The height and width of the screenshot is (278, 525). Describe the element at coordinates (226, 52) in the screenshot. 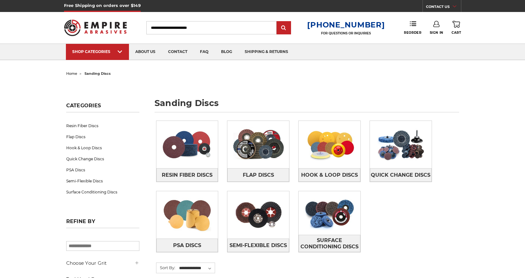

I see `a: blog` at that location.